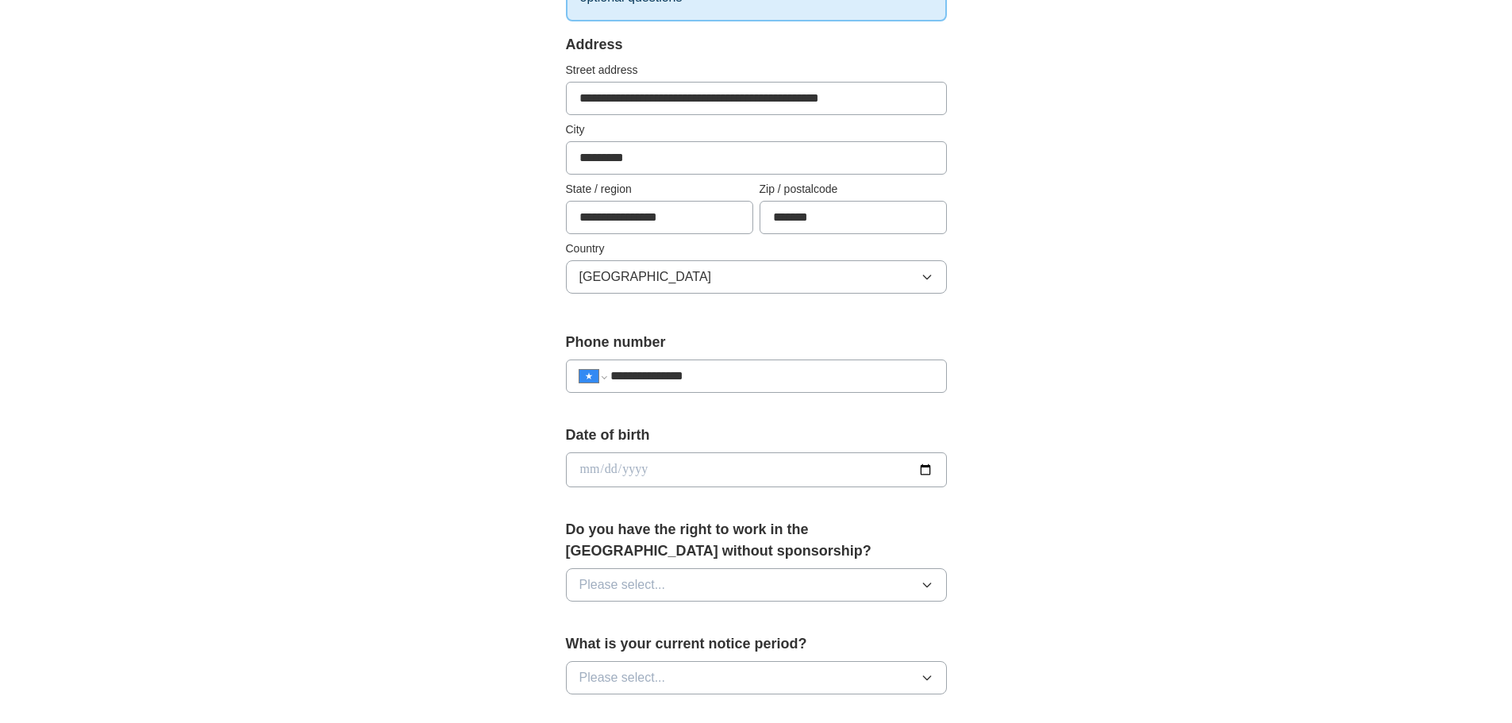  I want to click on label: Street address, so click(756, 70).